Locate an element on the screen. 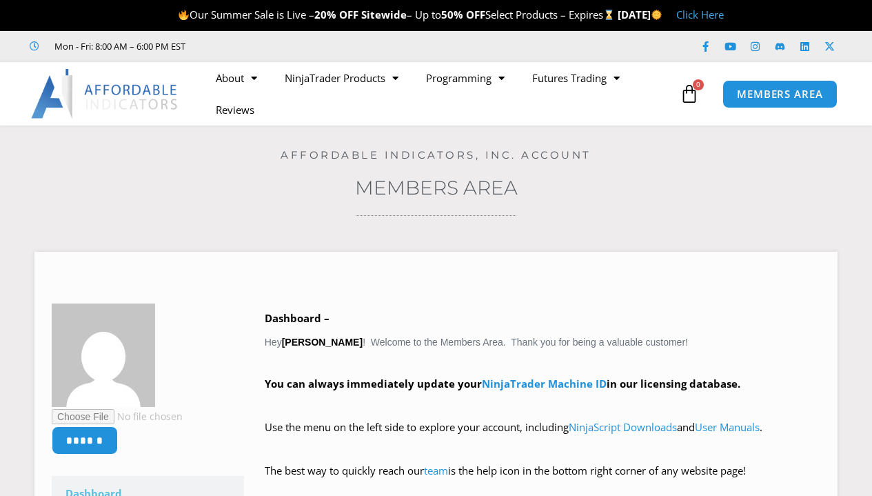 The width and height of the screenshot is (872, 496). span: 0 is located at coordinates (698, 85).